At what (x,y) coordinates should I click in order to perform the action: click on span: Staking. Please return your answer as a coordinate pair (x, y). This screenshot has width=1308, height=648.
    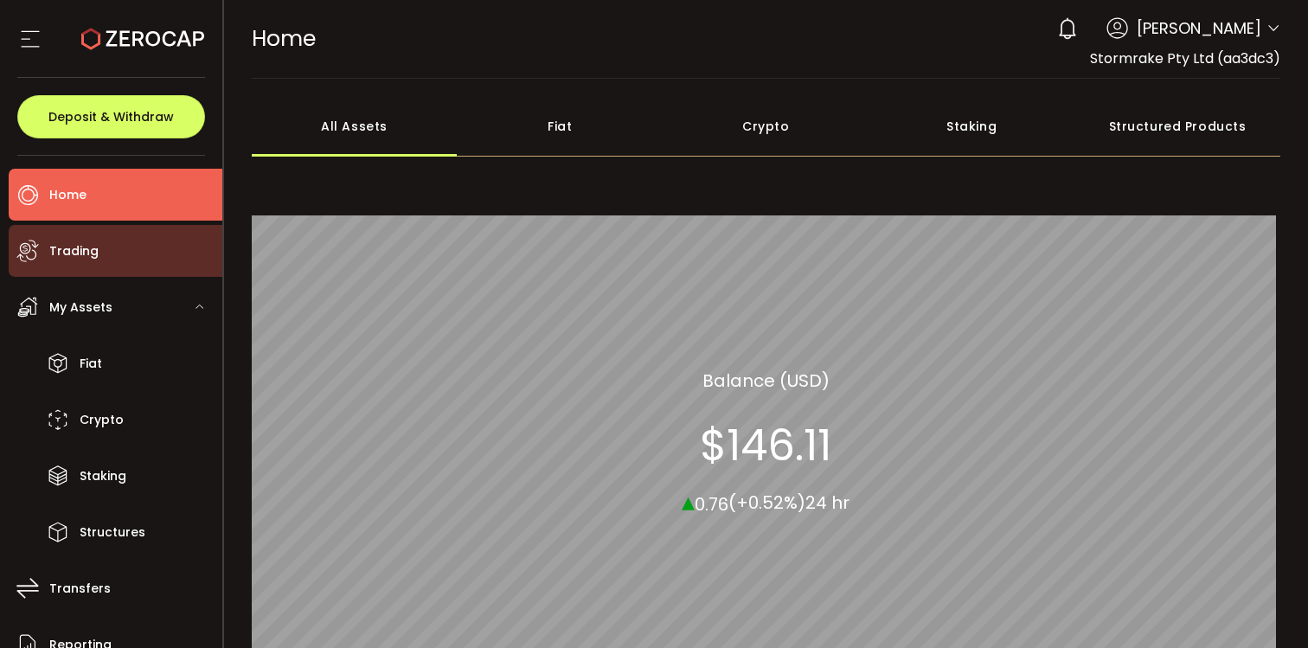
    Looking at the image, I should click on (103, 476).